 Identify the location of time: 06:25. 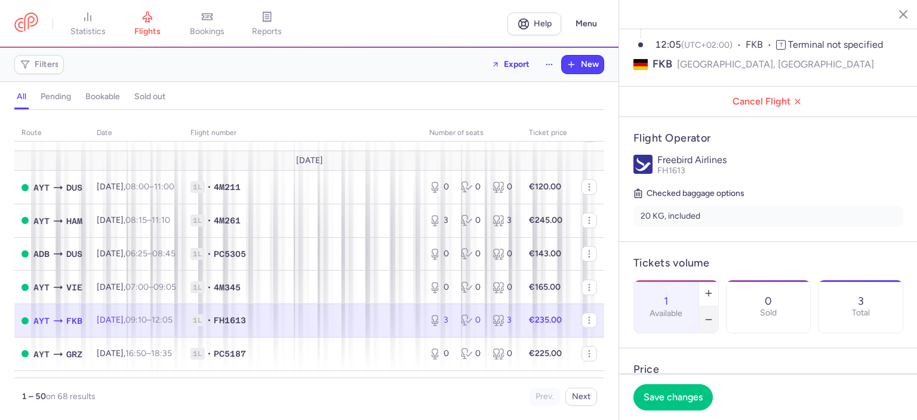
(136, 253).